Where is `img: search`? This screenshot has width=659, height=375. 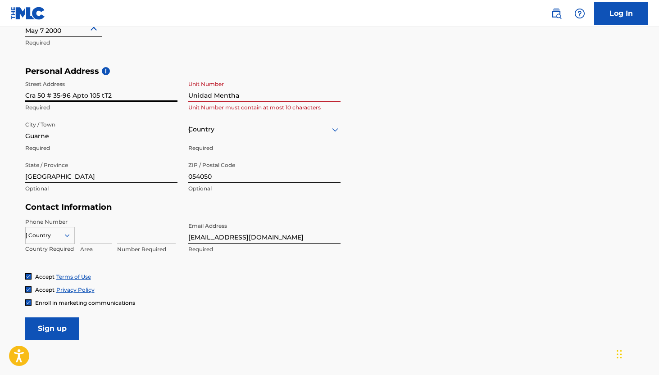 img: search is located at coordinates (557, 14).